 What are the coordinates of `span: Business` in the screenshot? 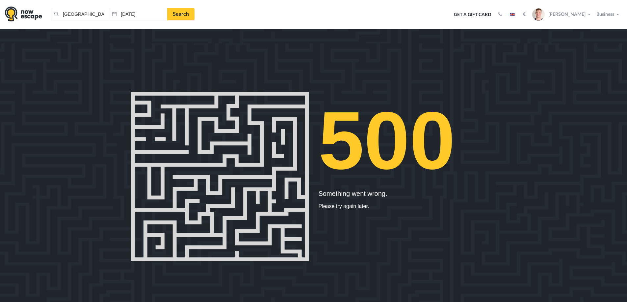 It's located at (605, 14).